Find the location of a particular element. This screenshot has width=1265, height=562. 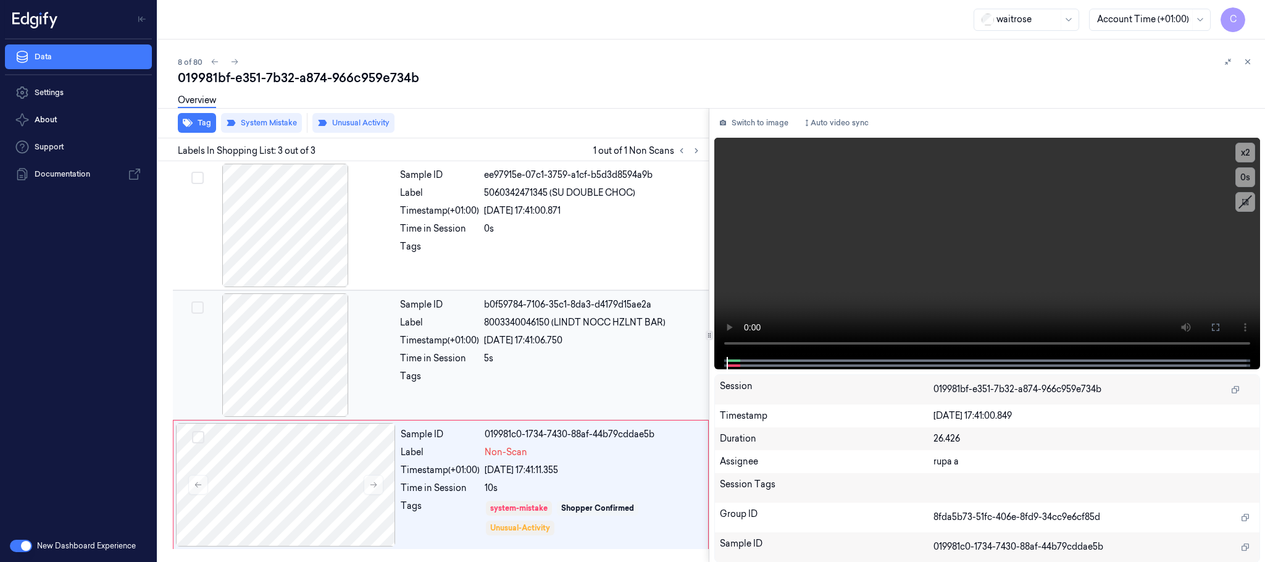

a: Support is located at coordinates (78, 147).